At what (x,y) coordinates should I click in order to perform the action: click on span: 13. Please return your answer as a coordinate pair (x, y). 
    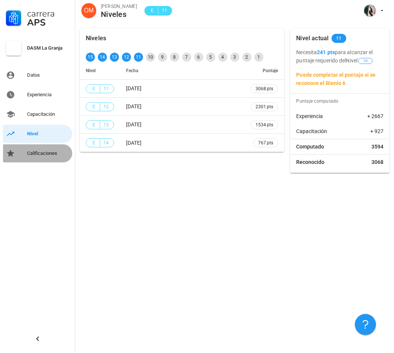
    Looking at the image, I should click on (106, 125).